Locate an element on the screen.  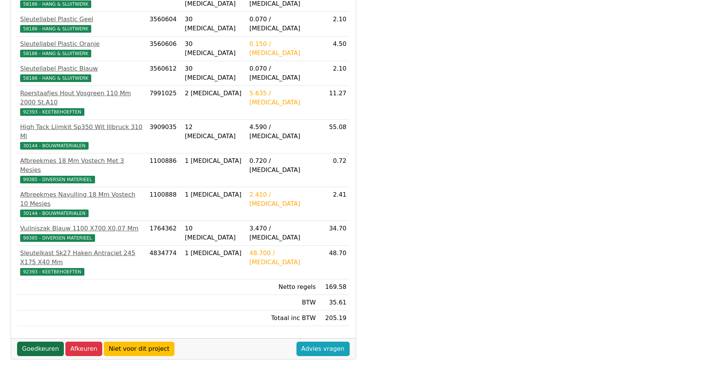
td: Netto regels is located at coordinates (282, 287).